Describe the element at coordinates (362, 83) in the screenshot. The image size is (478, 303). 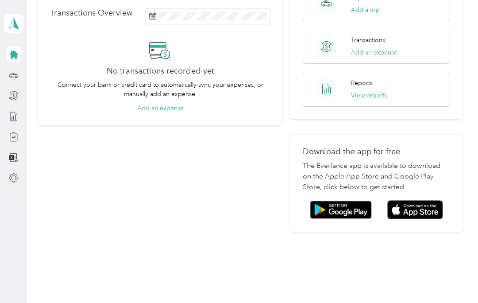
I see `p: Reports` at that location.